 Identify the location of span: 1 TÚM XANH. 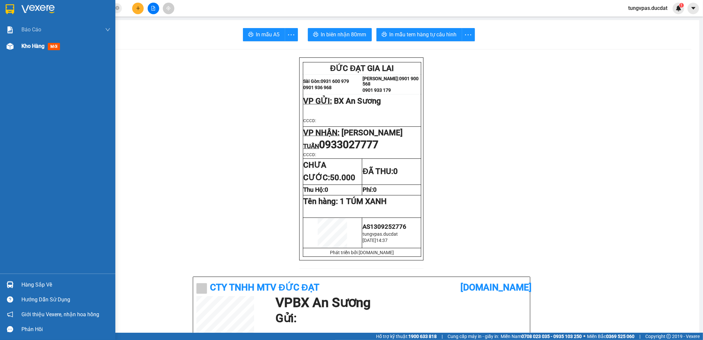
(364, 201).